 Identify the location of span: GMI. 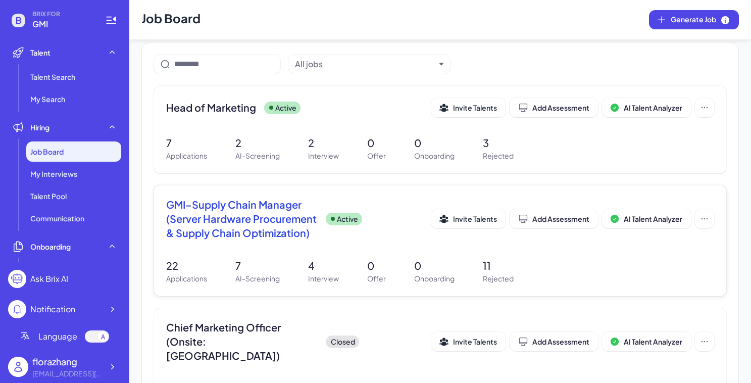
(63, 24).